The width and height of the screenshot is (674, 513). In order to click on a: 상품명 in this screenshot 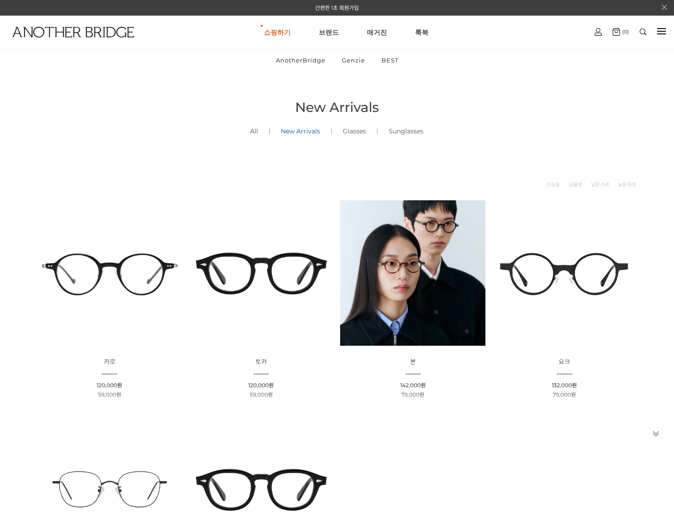, I will do `click(576, 185)`.